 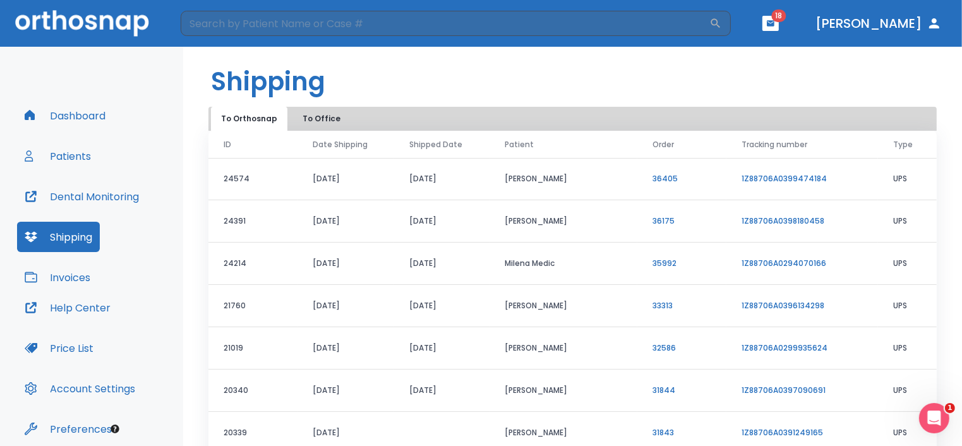 I want to click on td: 24214, so click(x=253, y=263).